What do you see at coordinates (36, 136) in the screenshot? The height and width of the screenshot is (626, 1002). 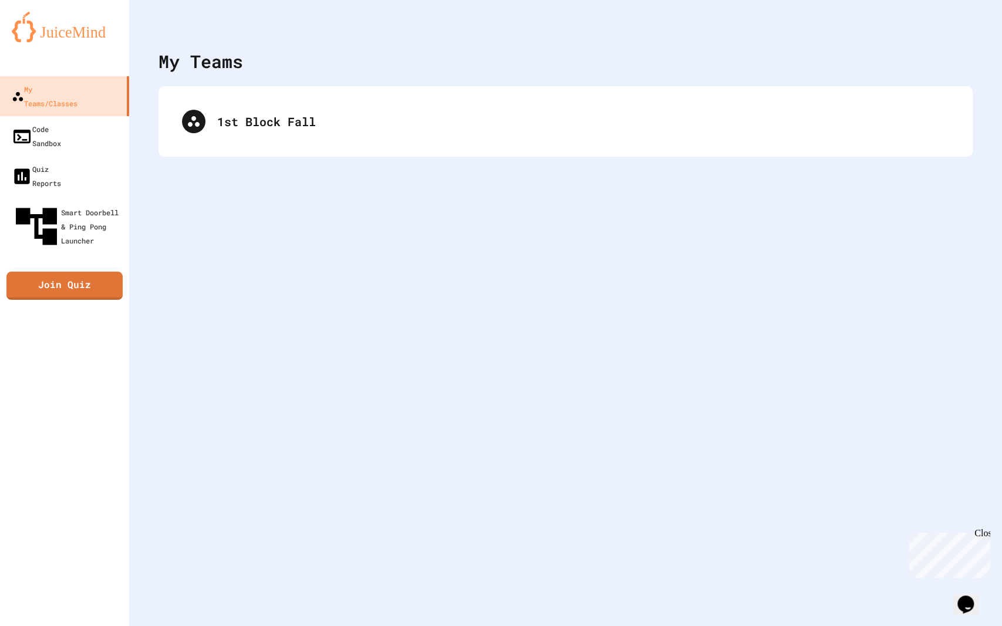 I see `div: Code Sandbox` at bounding box center [36, 136].